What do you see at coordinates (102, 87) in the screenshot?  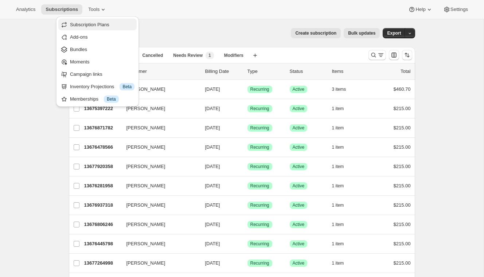 I see `div: Inventory Projections` at bounding box center [102, 87].